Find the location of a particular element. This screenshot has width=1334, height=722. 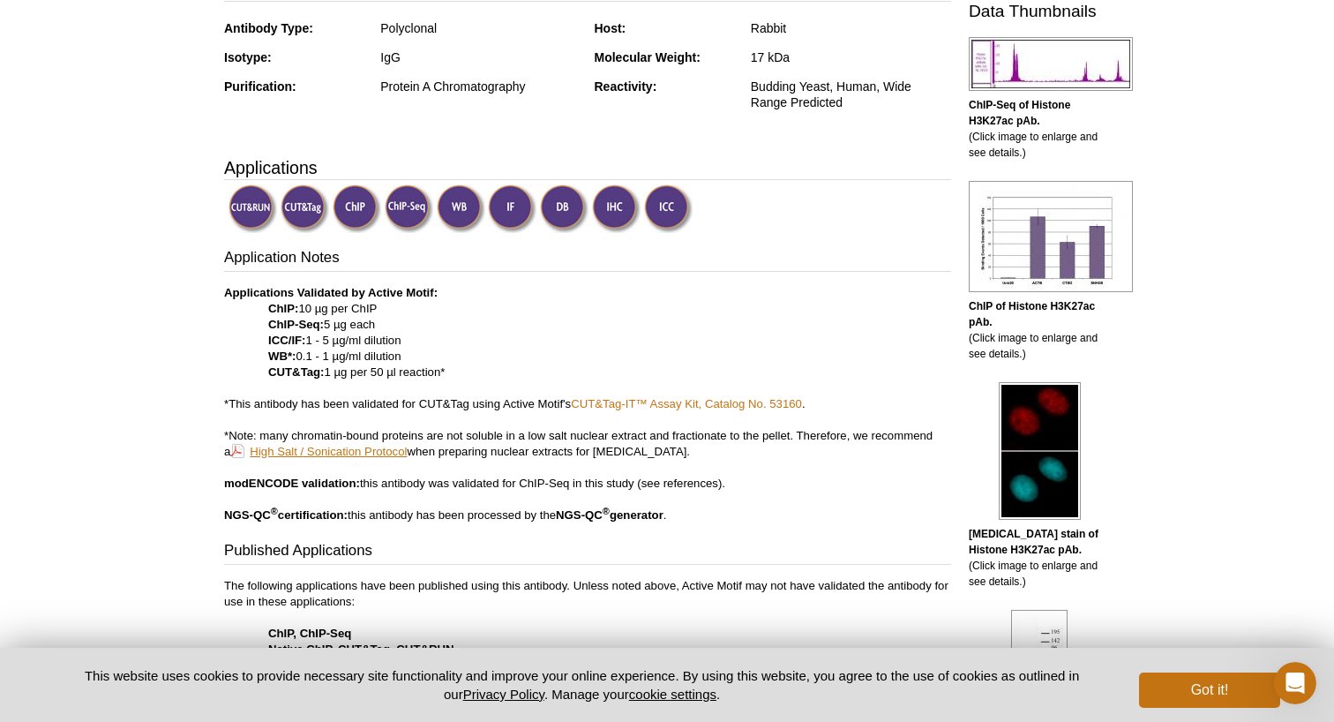

strong: ChIP: is located at coordinates (283, 308).